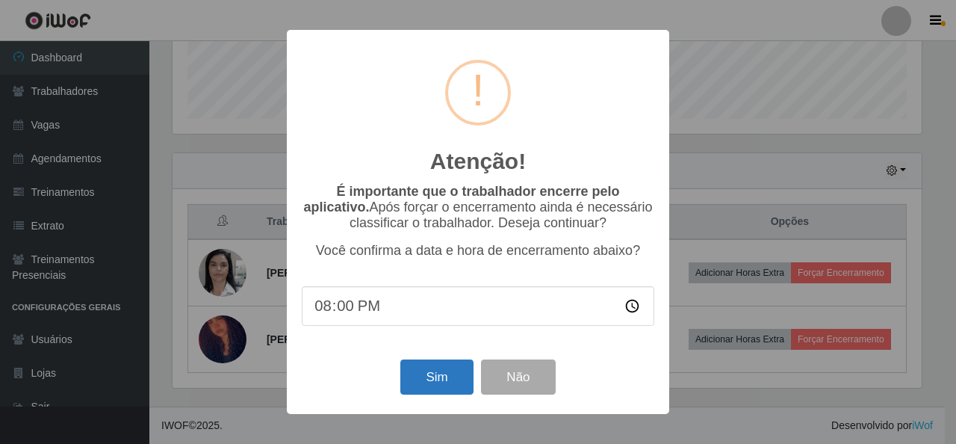 The image size is (956, 444). I want to click on b: É importante que o trabalhador encerre pelo aplicativo., so click(461, 199).